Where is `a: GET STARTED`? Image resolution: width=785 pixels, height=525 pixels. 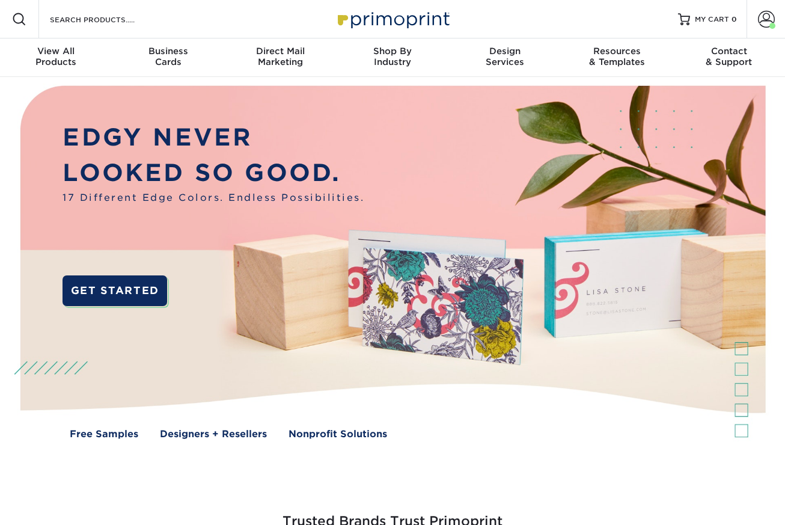
a: GET STARTED is located at coordinates (115, 291).